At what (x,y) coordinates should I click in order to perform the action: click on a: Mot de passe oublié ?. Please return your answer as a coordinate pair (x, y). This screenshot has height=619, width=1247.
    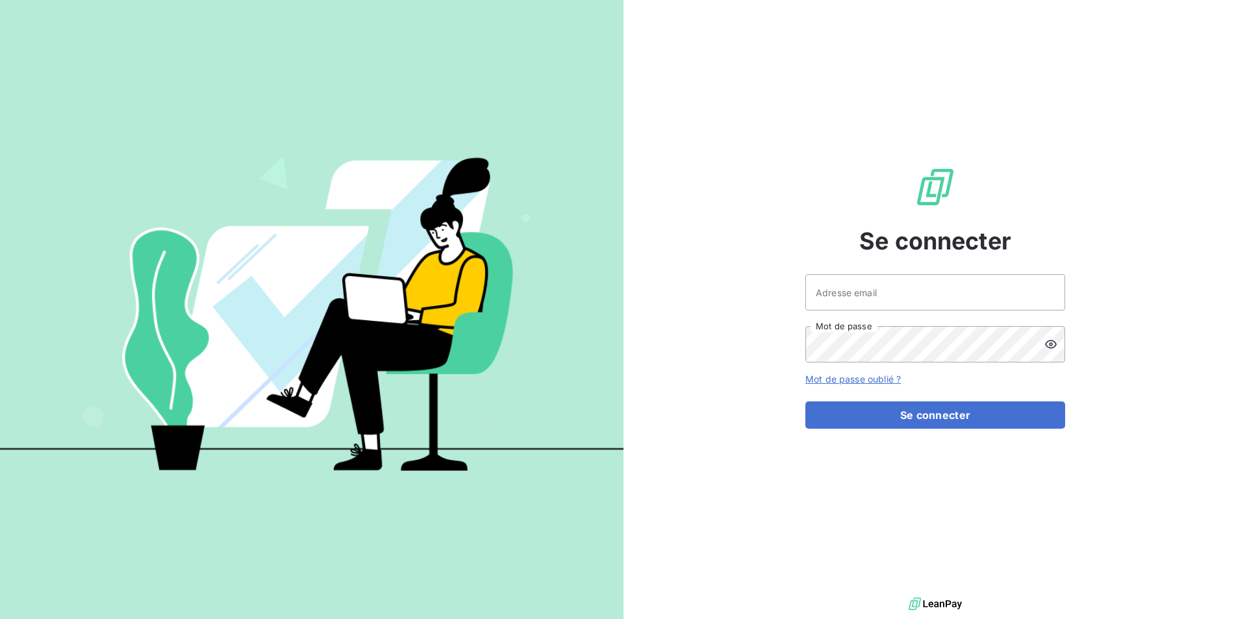
    Looking at the image, I should click on (853, 379).